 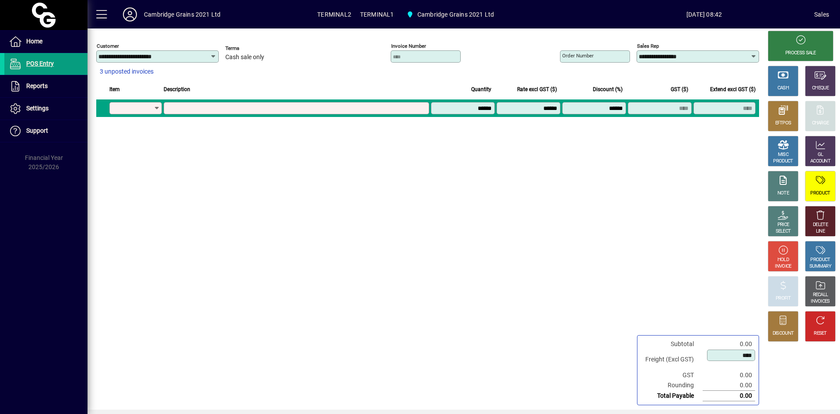 I want to click on span: TERMINAL1, so click(x=377, y=14).